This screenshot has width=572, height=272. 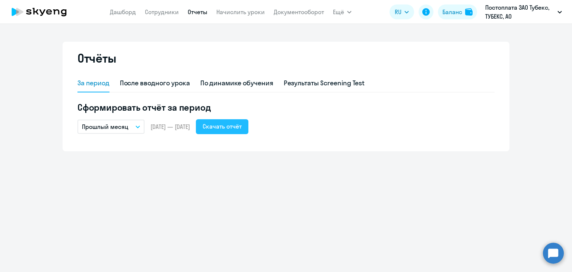 What do you see at coordinates (458, 12) in the screenshot?
I see `button: Балансbalance` at bounding box center [458, 12].